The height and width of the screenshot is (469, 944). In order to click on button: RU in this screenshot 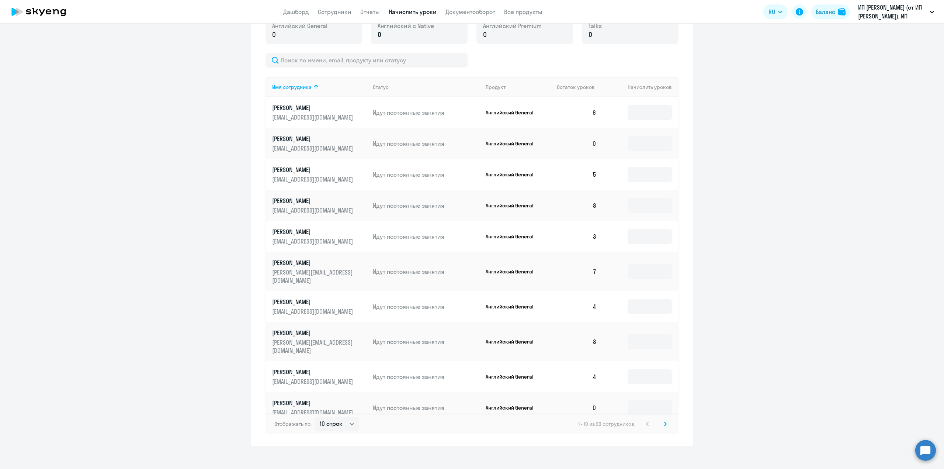, I will do `click(775, 12)`.